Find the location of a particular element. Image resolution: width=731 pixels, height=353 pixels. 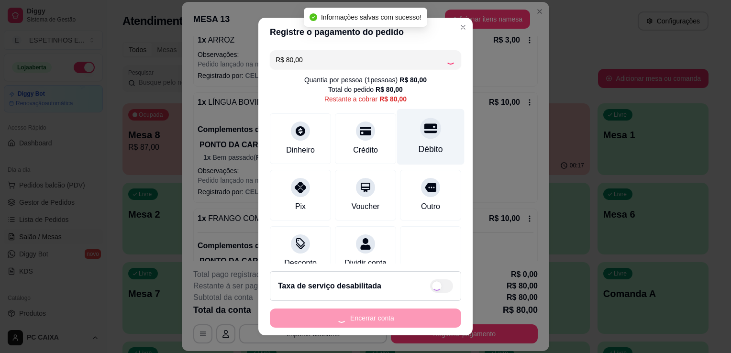

header: Registre o pagamento do pedido is located at coordinates (365, 32).